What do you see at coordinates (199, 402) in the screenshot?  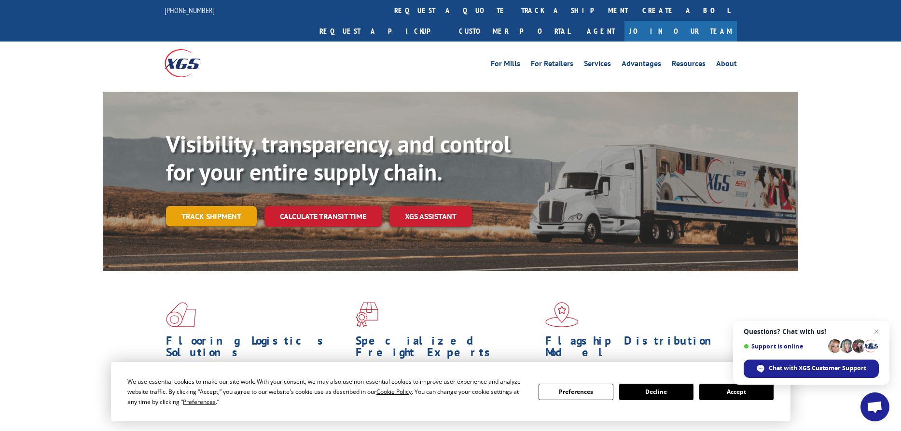 I see `span: Preferences` at bounding box center [199, 402].